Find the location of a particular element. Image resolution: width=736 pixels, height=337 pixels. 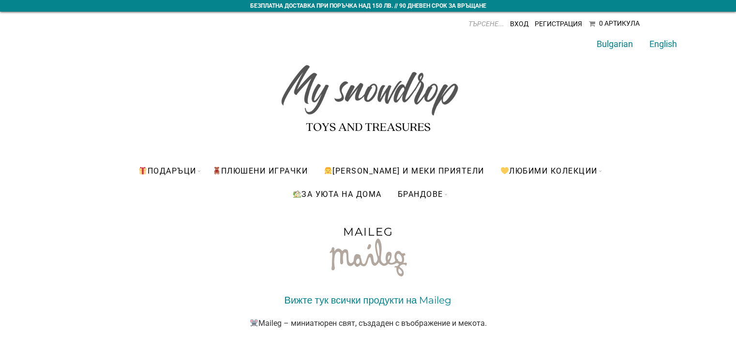

a: За уюта на дома is located at coordinates (337, 194).